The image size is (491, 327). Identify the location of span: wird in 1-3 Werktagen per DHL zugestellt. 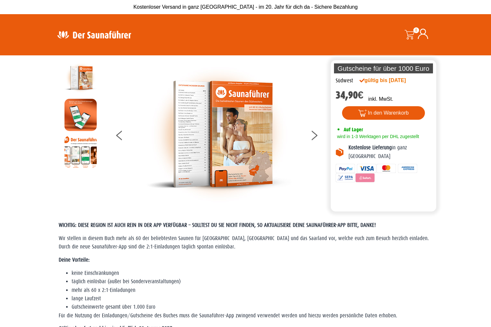
(377, 137).